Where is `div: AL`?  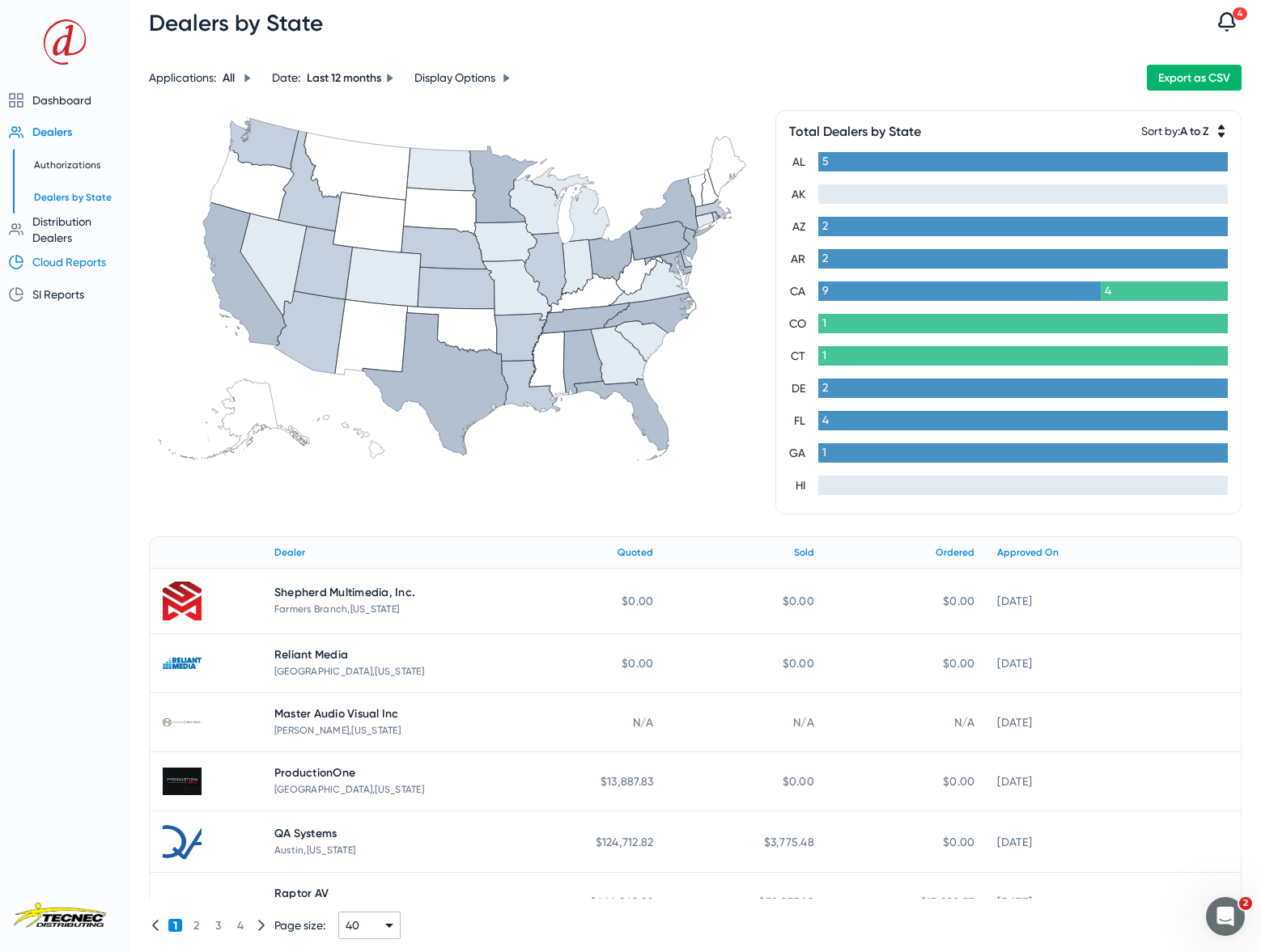
div: AL is located at coordinates (797, 162).